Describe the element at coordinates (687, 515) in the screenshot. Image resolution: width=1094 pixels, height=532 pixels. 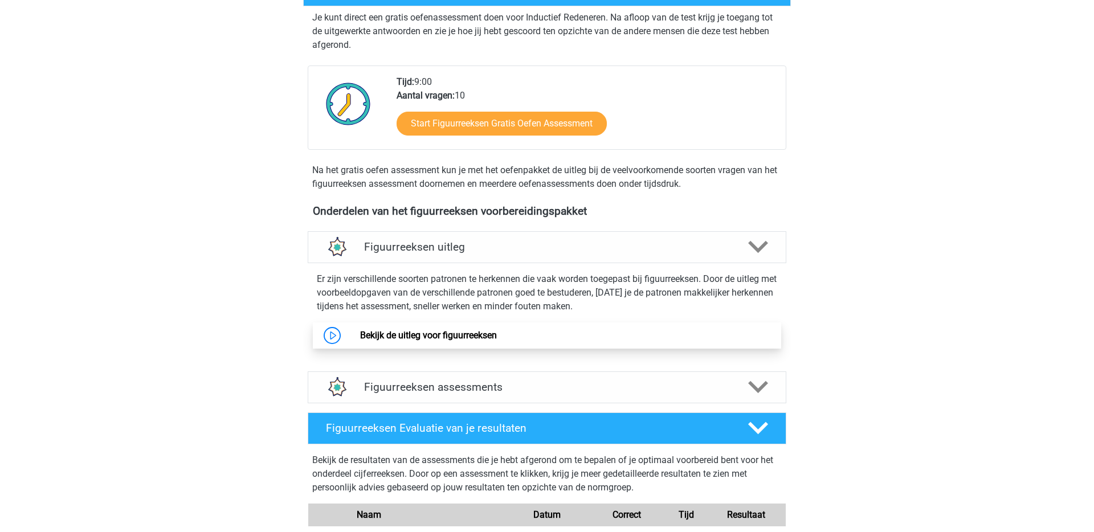
I see `div: Tijd` at that location.